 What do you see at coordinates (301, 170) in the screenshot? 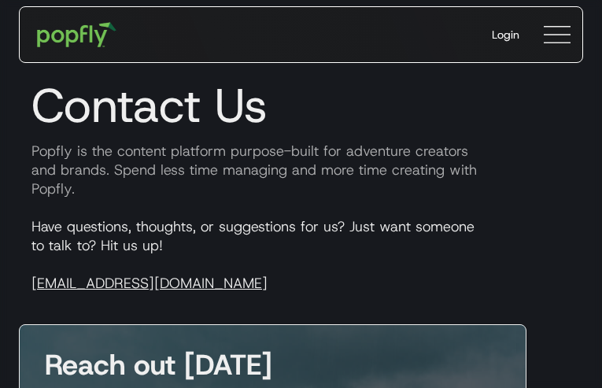
I see `p: Popfly is the content platform purpose-built for adventure creators and brands. Spend less time m...` at bounding box center [301, 170].